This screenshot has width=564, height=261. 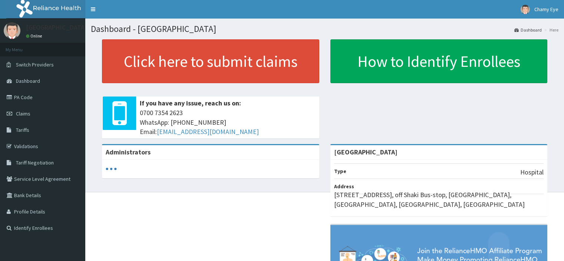 What do you see at coordinates (35, 162) in the screenshot?
I see `span: Tariff Negotiation` at bounding box center [35, 162].